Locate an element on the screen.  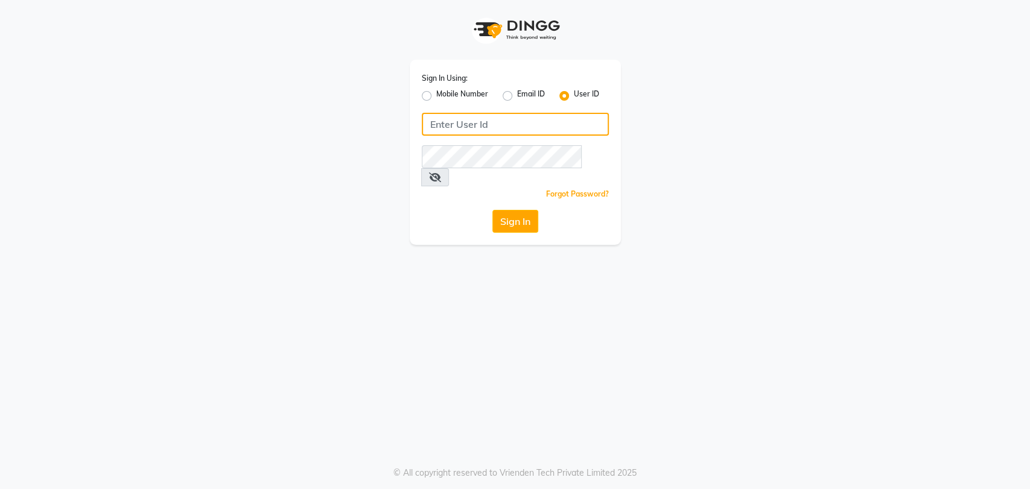
a: Forgot Password? is located at coordinates (577, 194).